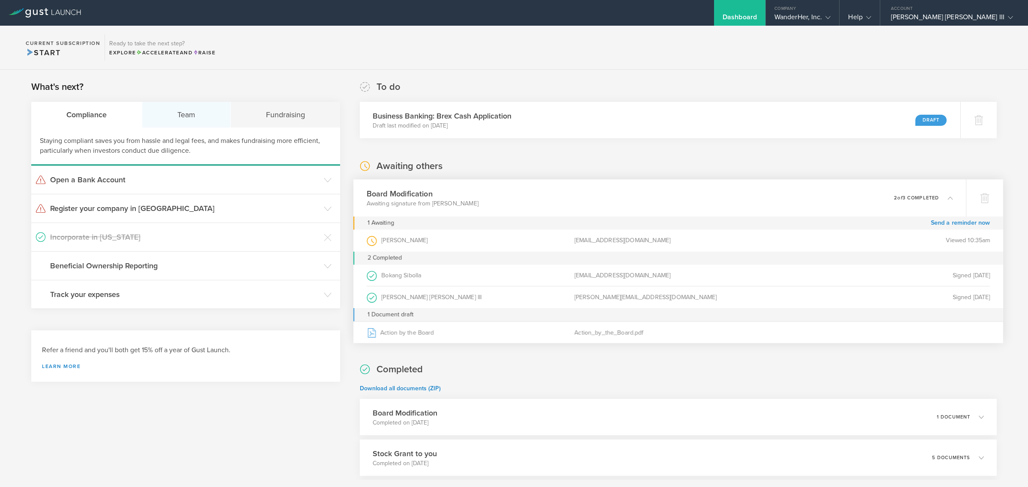 This screenshot has height=487, width=1028. What do you see at coordinates (405, 454) in the screenshot?
I see `h3: Stock Grant to you` at bounding box center [405, 454].